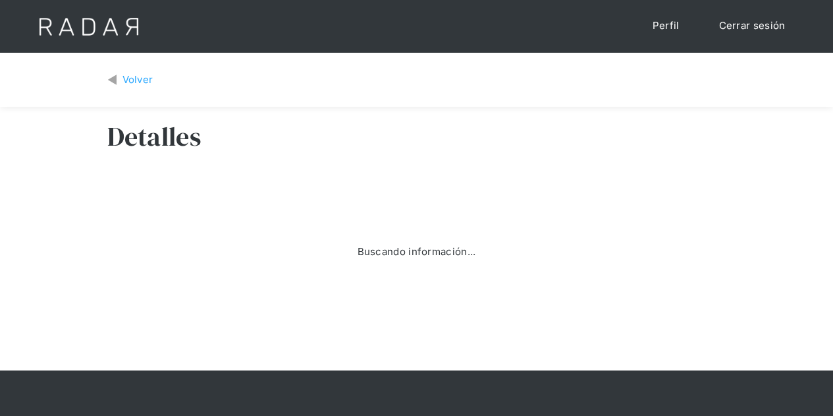  I want to click on a: Cerrar sesión, so click(752, 26).